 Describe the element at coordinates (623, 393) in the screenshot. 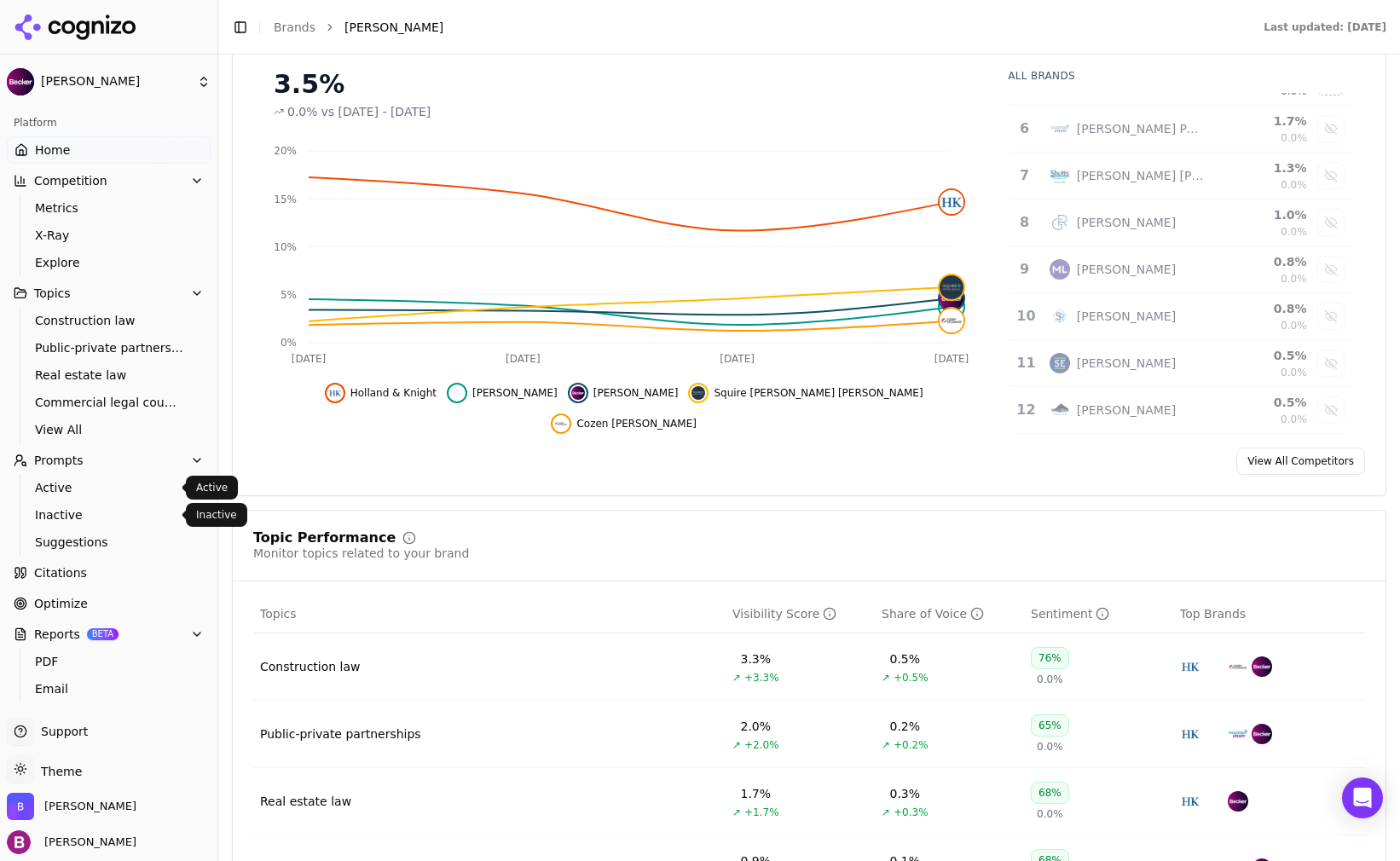

I see `button: Hide becker data` at that location.